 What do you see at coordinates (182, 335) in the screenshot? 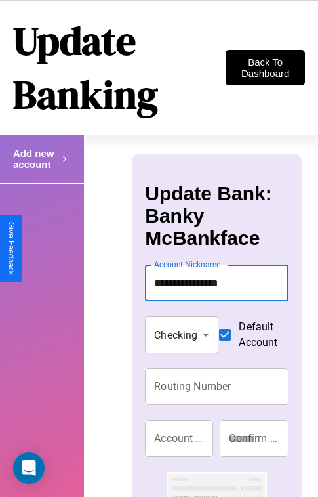
I see `div: Checking` at bounding box center [182, 335].